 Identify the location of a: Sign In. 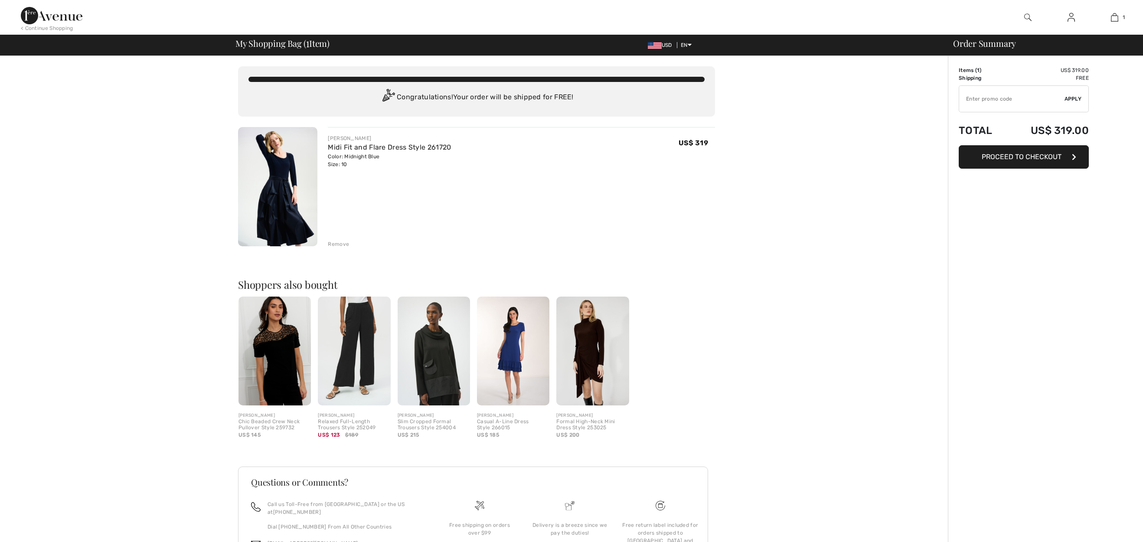
(1071, 17).